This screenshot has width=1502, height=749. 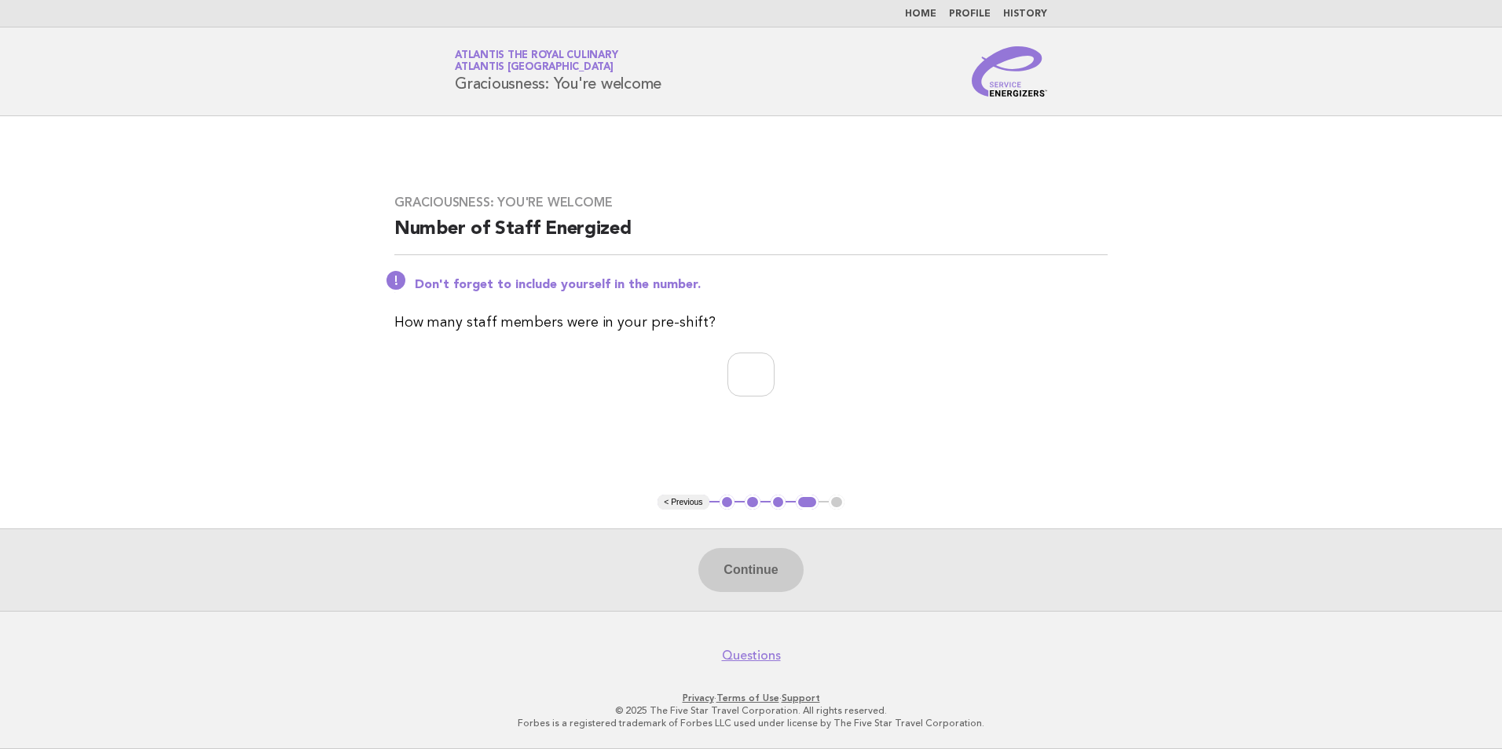 I want to click on a: Terms of Use, so click(x=748, y=698).